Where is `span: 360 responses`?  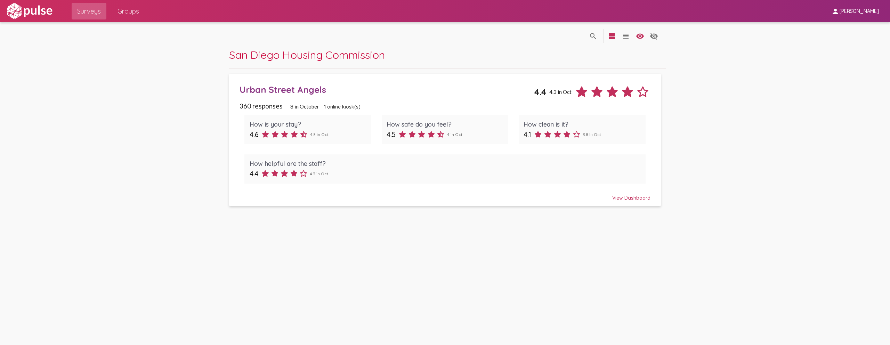
span: 360 responses is located at coordinates (261, 106).